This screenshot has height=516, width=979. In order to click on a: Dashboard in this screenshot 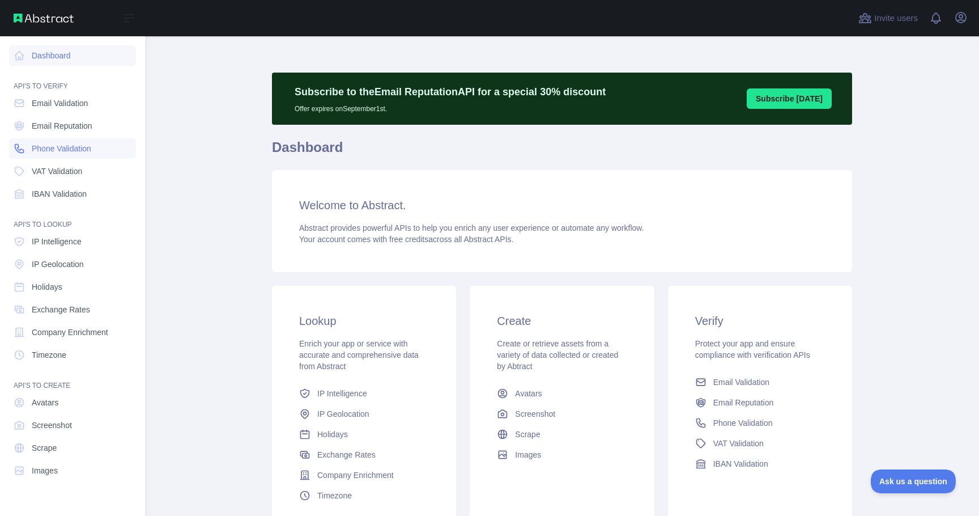, I will do `click(73, 56)`.